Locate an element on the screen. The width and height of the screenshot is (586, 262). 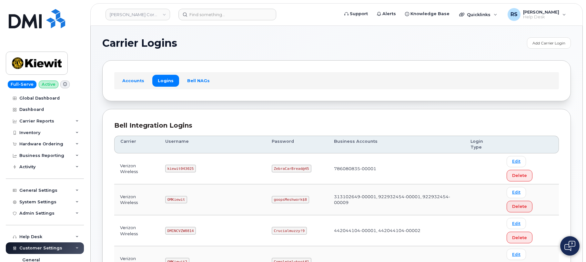
th: Username is located at coordinates (213, 145).